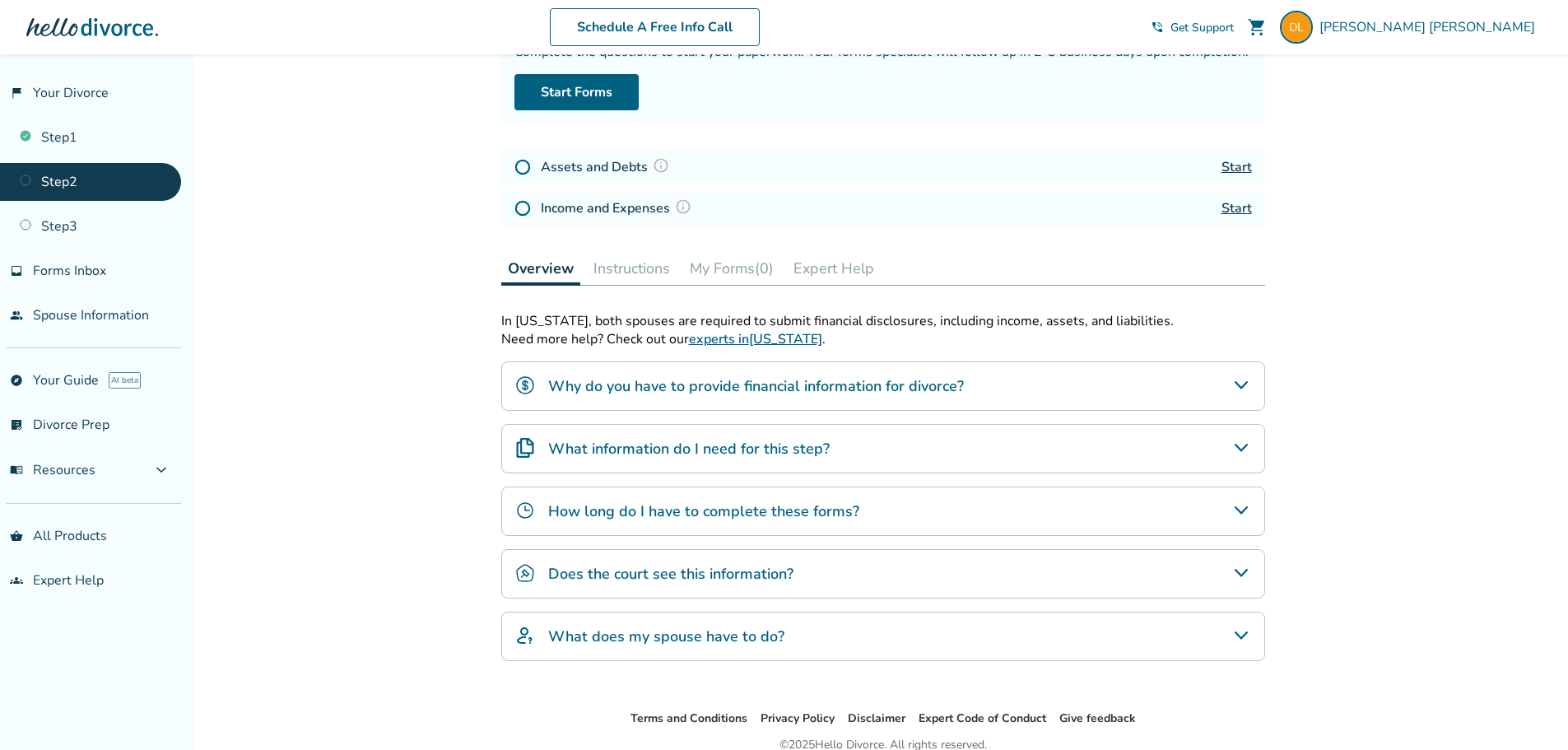 The width and height of the screenshot is (1568, 750). Describe the element at coordinates (525, 448) in the screenshot. I see `img: What information do I need for this step?` at that location.